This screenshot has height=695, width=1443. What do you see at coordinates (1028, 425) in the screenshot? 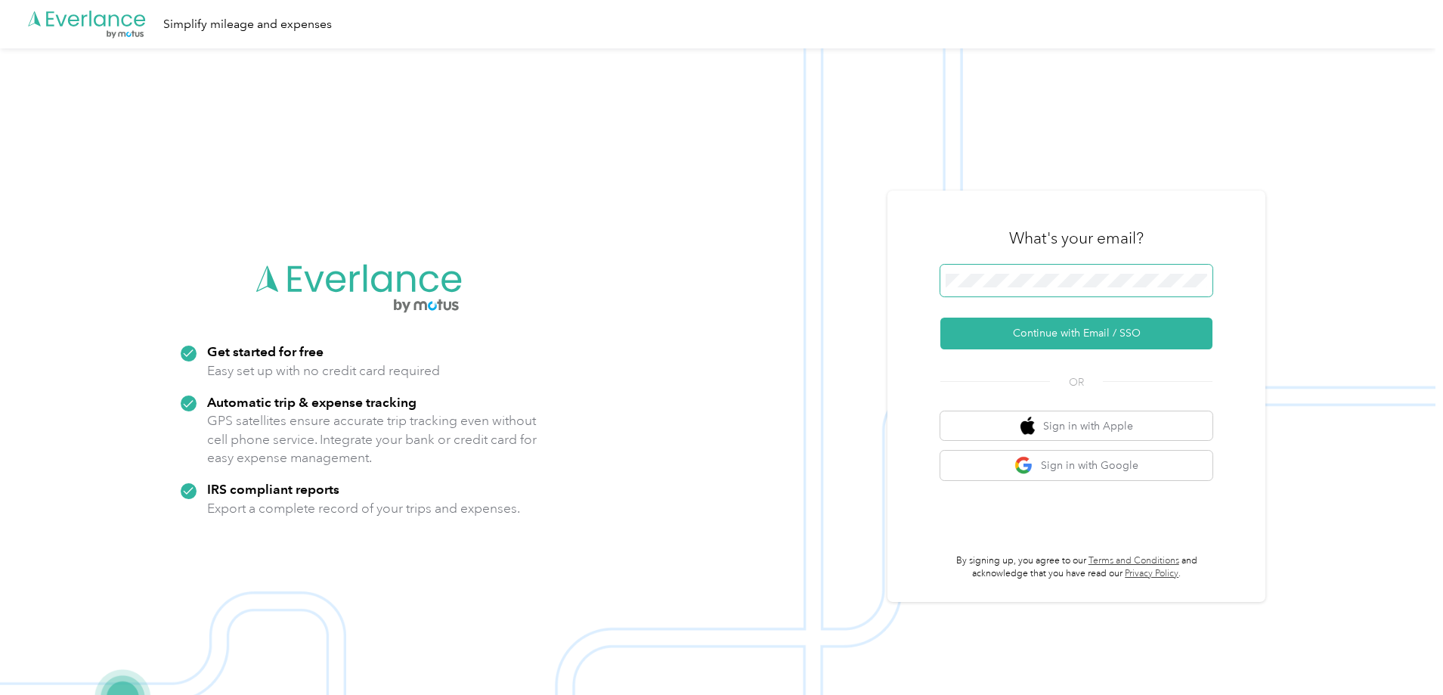
I see `img: apple logo` at bounding box center [1028, 425].